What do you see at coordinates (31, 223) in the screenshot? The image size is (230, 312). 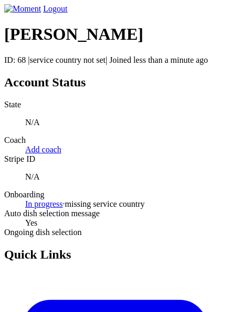 I see `span: Yes` at bounding box center [31, 223].